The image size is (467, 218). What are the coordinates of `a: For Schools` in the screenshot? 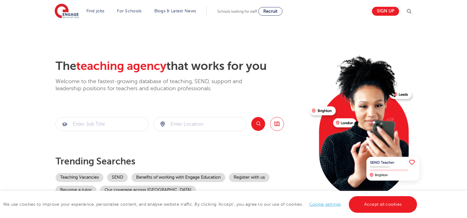 It's located at (129, 11).